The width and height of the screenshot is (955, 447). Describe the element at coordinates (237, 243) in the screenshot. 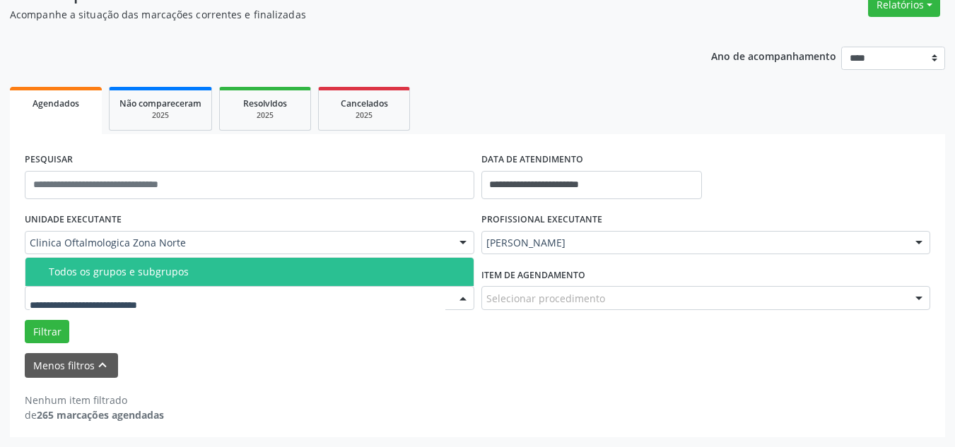

I see `span: Clinica Oftalmologica Zona Norte` at that location.